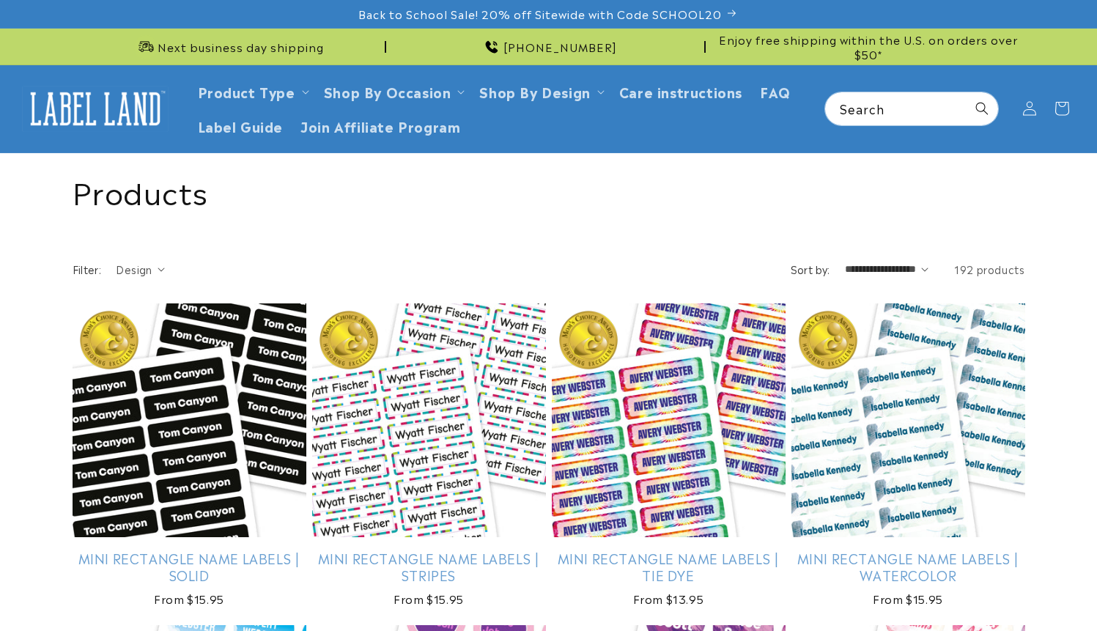 The image size is (1097, 631). What do you see at coordinates (95, 108) in the screenshot?
I see `a: Label Land` at bounding box center [95, 108].